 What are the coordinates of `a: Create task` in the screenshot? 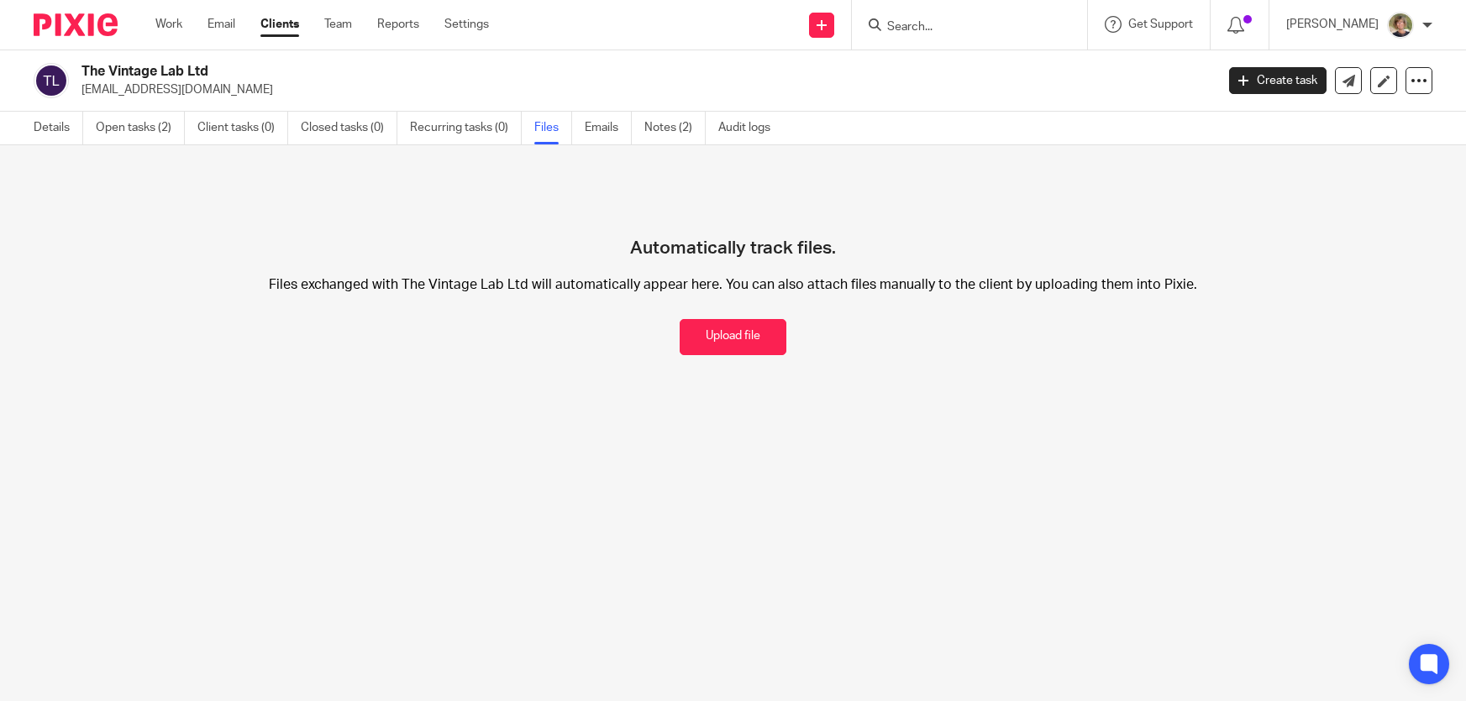 It's located at (1278, 81).